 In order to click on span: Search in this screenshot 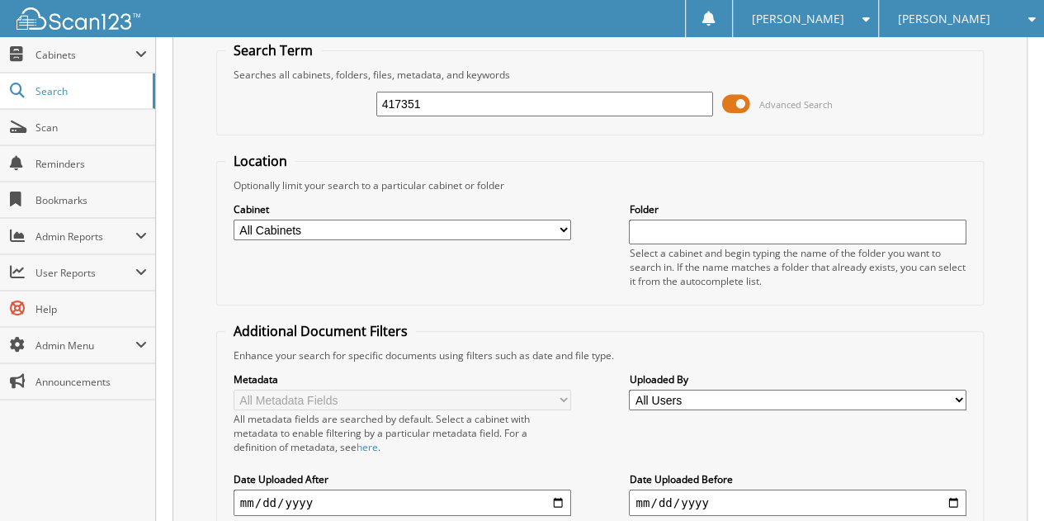, I will do `click(90, 91)`.